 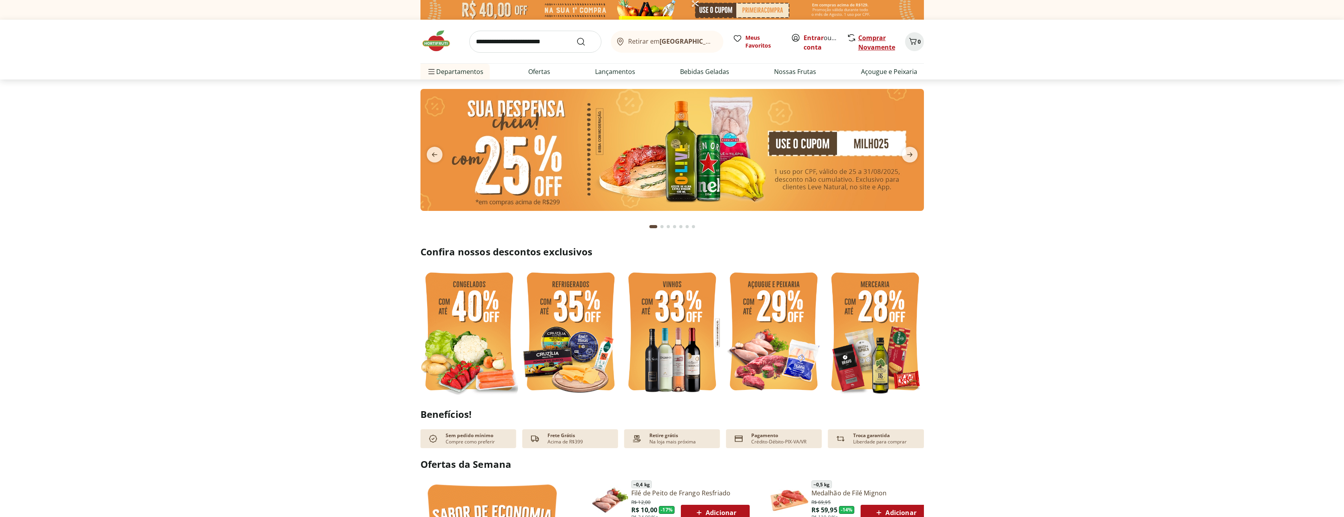 I want to click on h2: Benefícios!, so click(x=672, y=414).